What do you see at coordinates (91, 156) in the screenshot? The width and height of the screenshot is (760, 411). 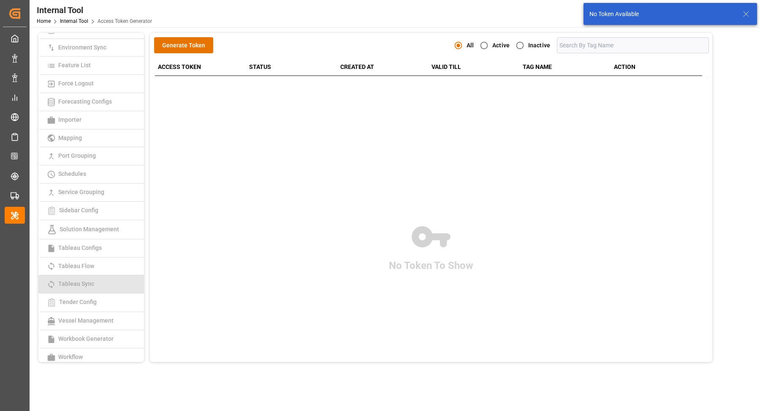 I see `a: Port Grouping` at bounding box center [91, 156].